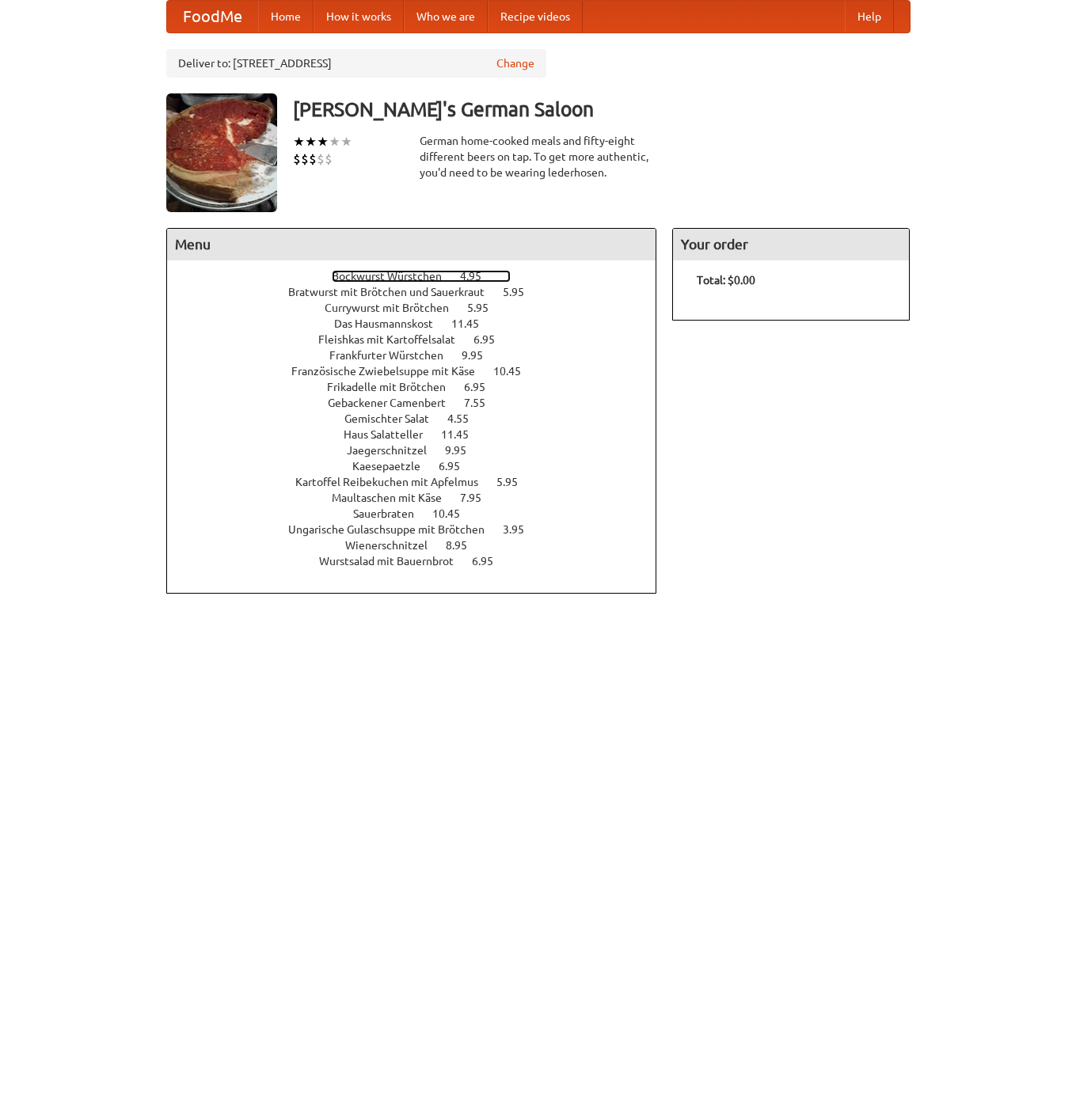 The height and width of the screenshot is (1120, 1076). What do you see at coordinates (465, 419) in the screenshot?
I see `span: 4.55` at bounding box center [465, 419].